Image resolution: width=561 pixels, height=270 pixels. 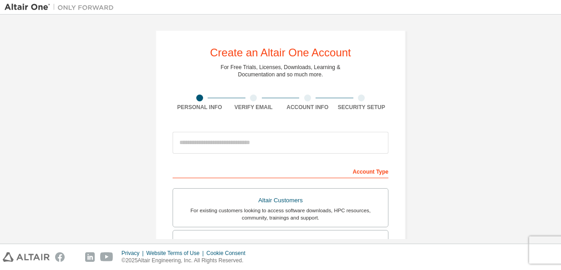 I want to click on div: Account Type, so click(x=280, y=171).